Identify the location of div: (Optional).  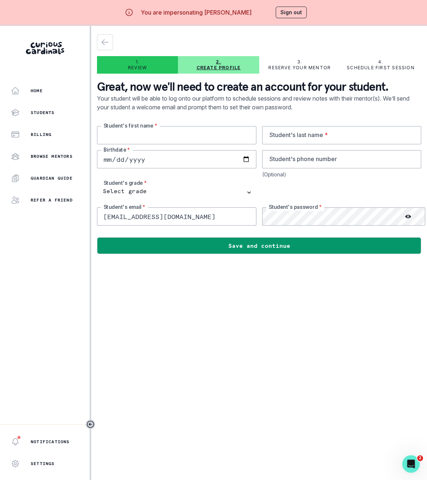
(342, 174).